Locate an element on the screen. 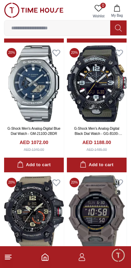 The height and width of the screenshot is (268, 131). span: 0 is located at coordinates (103, 5).